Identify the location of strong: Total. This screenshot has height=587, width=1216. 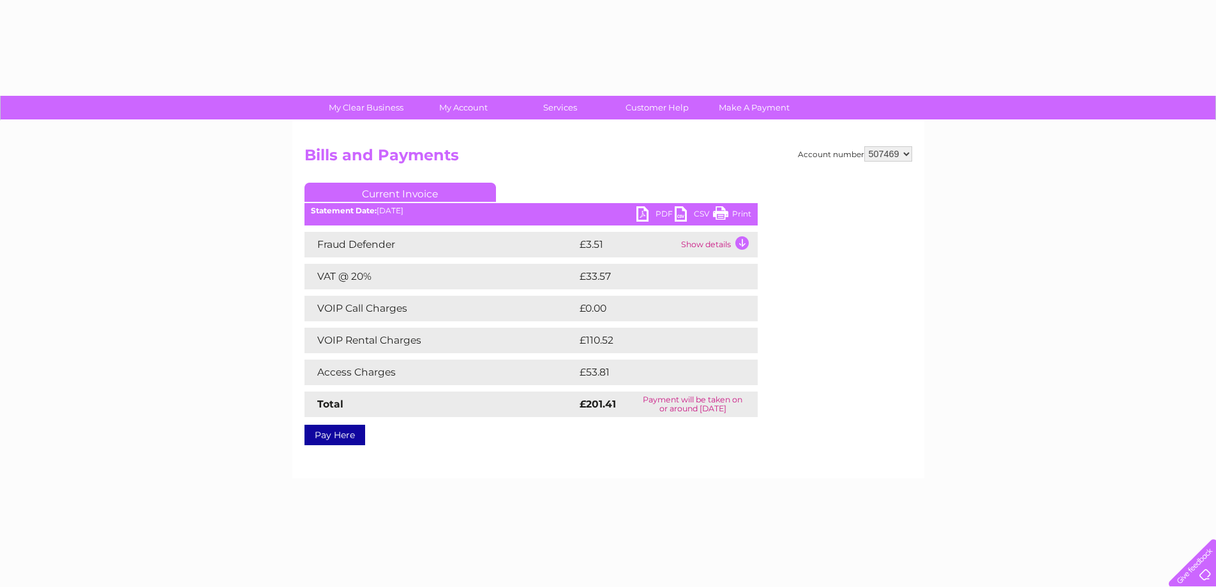
(330, 404).